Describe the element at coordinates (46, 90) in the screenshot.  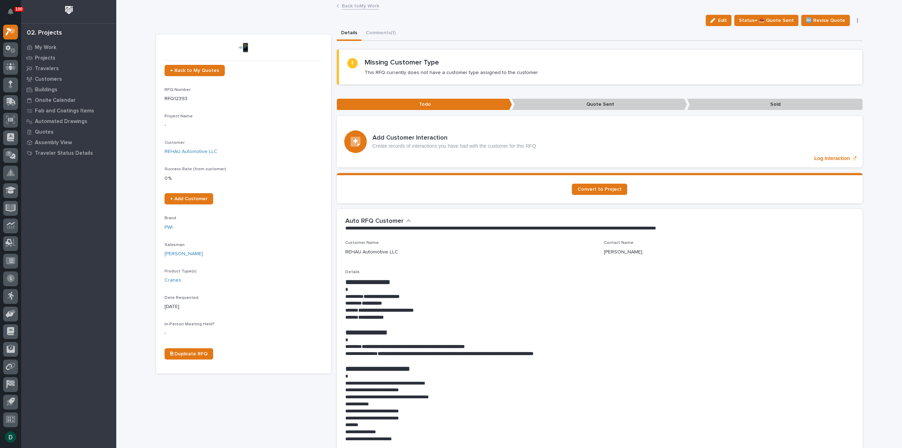
I see `p: Buildings` at that location.